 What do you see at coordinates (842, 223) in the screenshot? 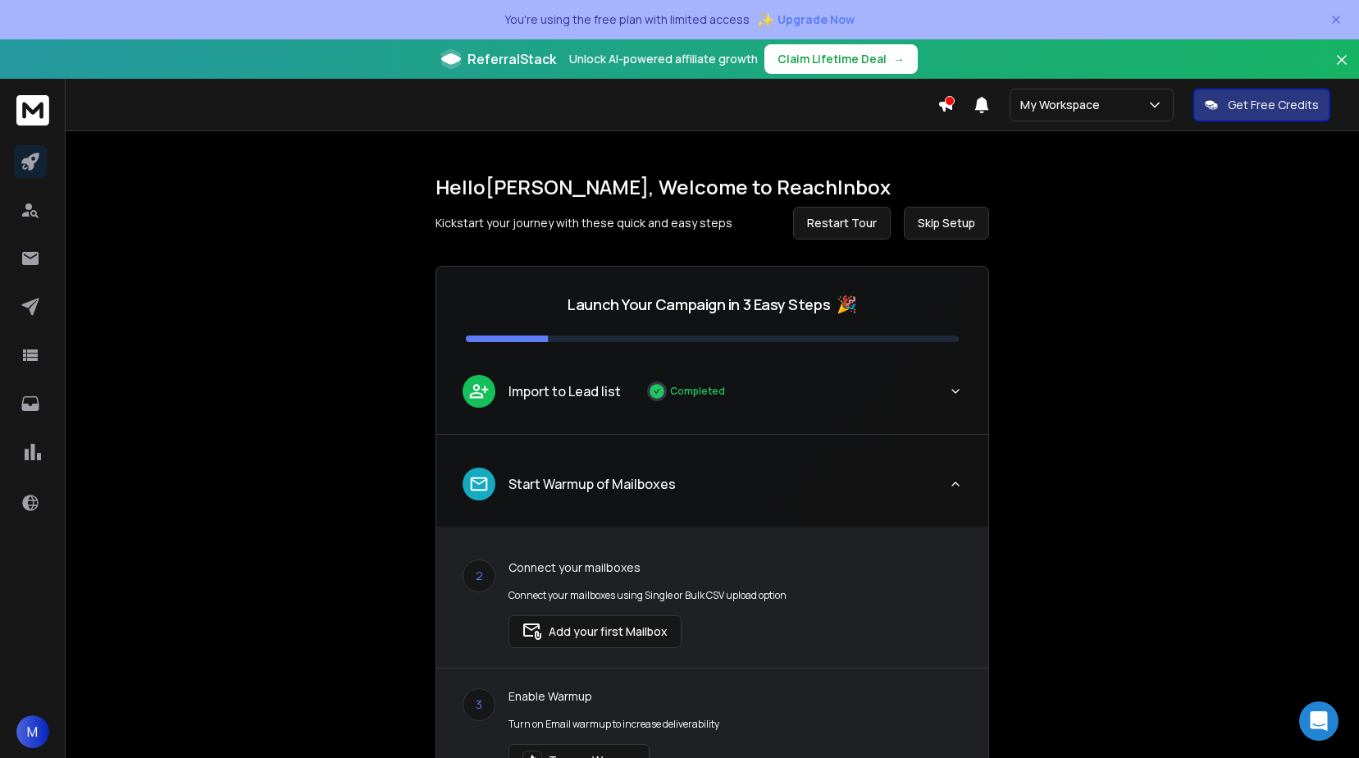
I see `button: Restart Tour` at bounding box center [842, 223].